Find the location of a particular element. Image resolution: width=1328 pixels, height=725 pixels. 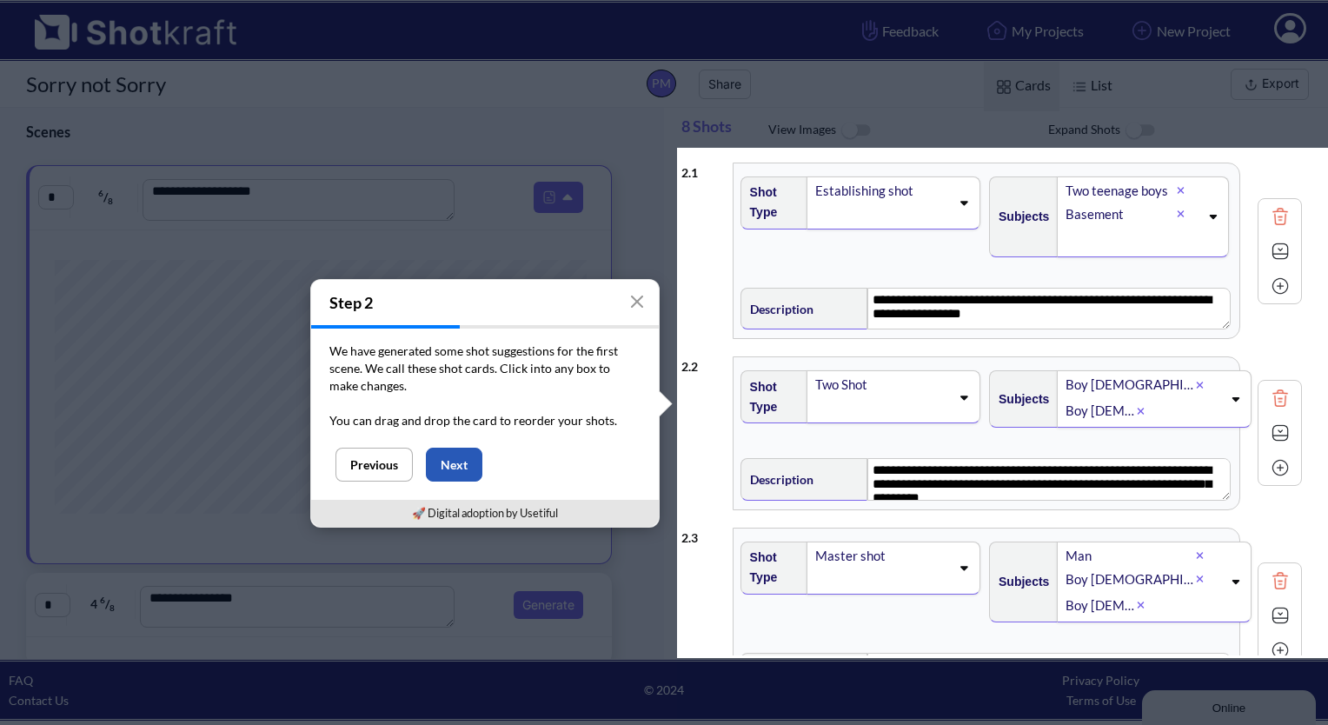

p: You can drag and drop the card to reorder your shots. is located at coordinates (485, 421).